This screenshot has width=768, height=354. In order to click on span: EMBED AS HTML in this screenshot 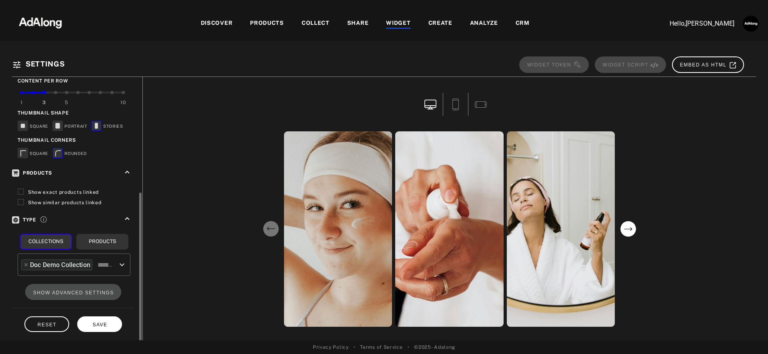, I will do `click(709, 65)`.